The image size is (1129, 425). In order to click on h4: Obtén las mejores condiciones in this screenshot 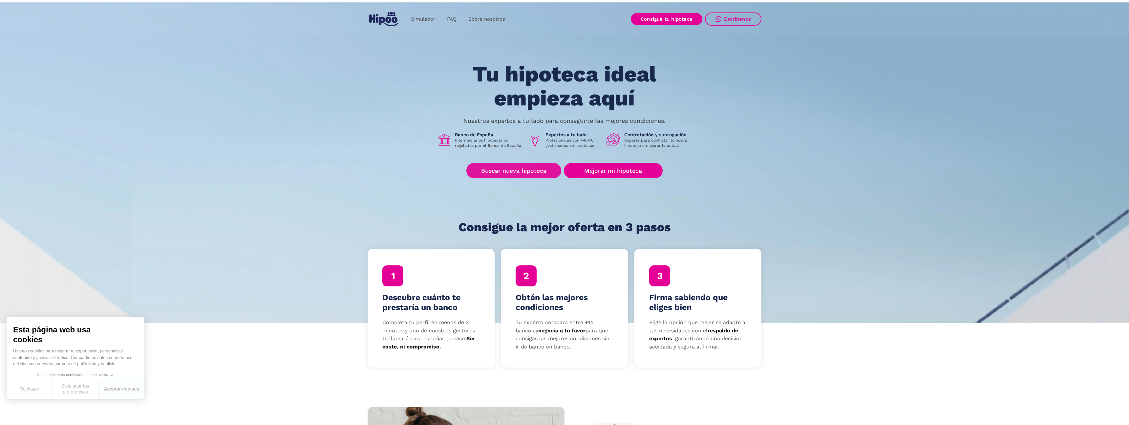, I will do `click(565, 302)`.